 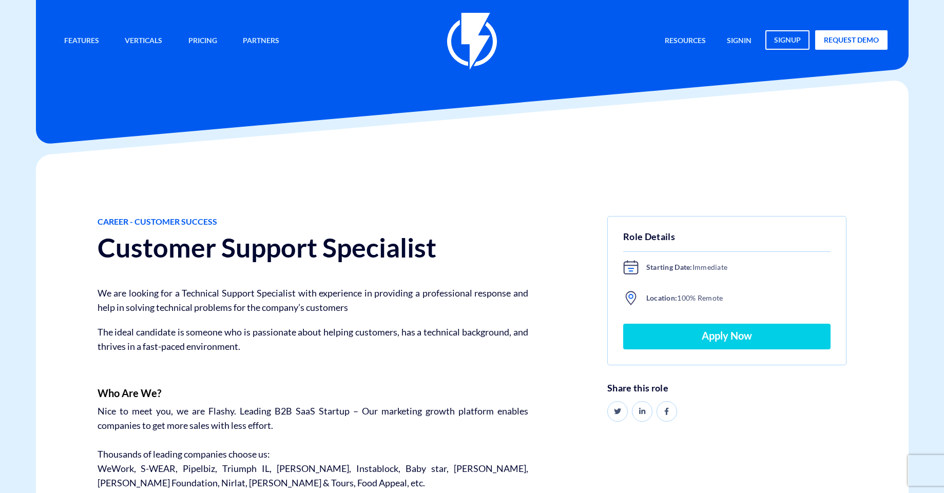 I want to click on p: Nice to meet you, we are Flashy. Leading B2B SaaS Startup – Our marketing growth platform enables..., so click(x=313, y=418).